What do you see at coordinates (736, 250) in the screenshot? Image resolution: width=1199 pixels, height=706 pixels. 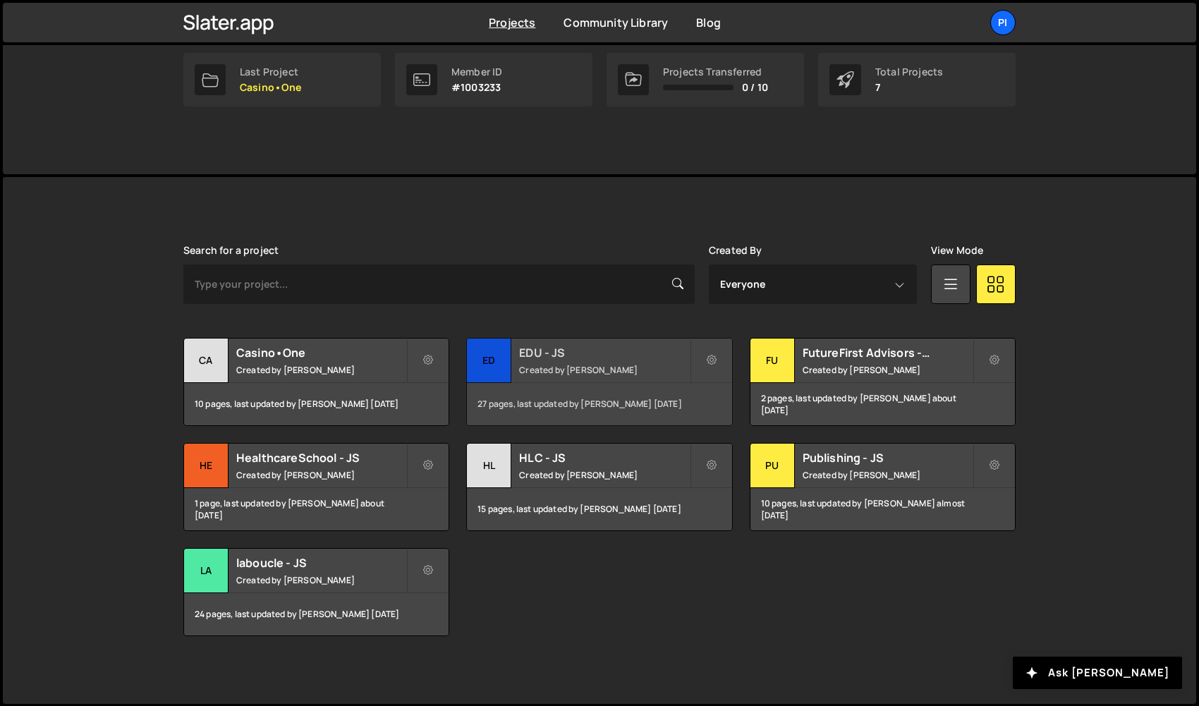 I see `label: Created By` at bounding box center [736, 250].